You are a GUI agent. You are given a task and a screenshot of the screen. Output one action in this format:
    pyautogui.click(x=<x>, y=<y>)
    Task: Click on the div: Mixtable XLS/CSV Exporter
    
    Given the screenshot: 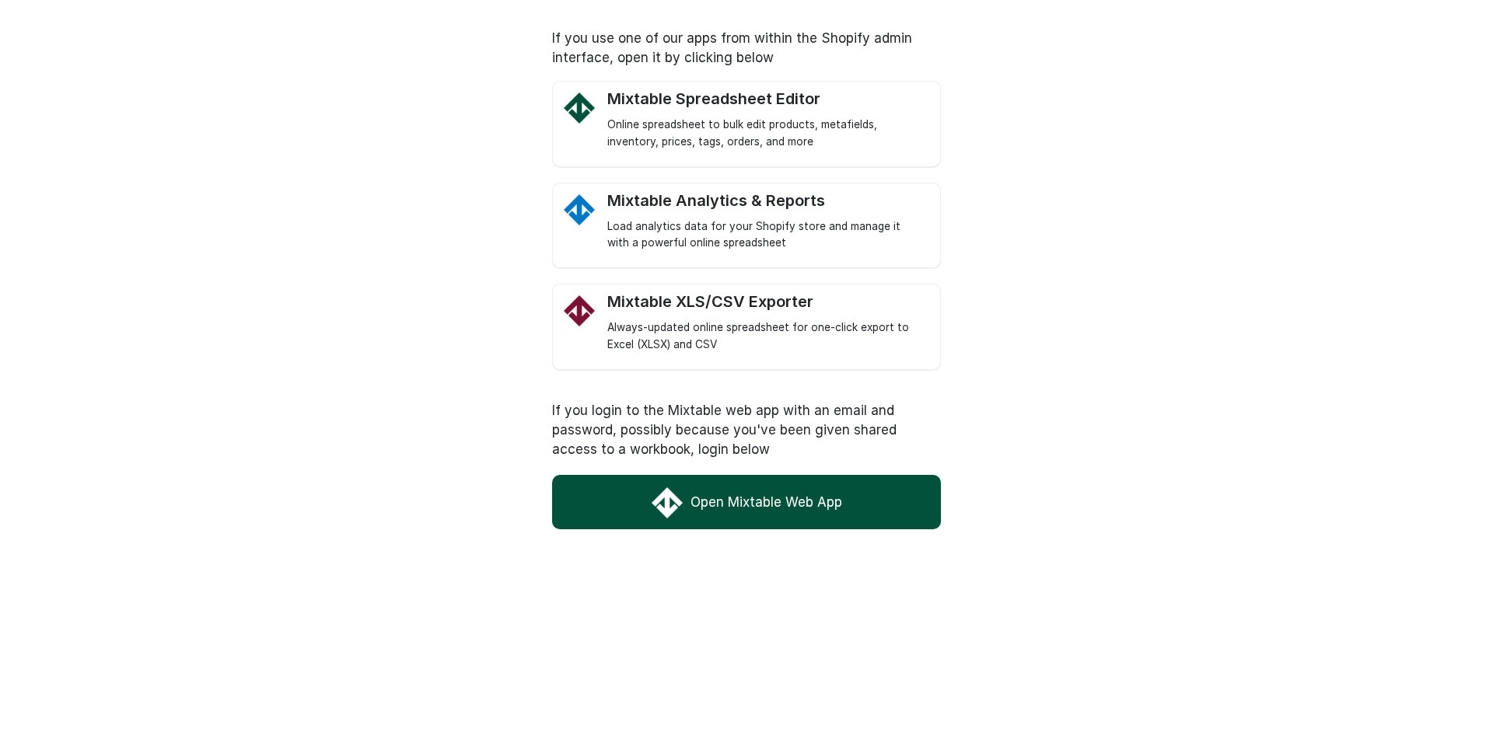 What is the action you would take?
    pyautogui.click(x=766, y=302)
    